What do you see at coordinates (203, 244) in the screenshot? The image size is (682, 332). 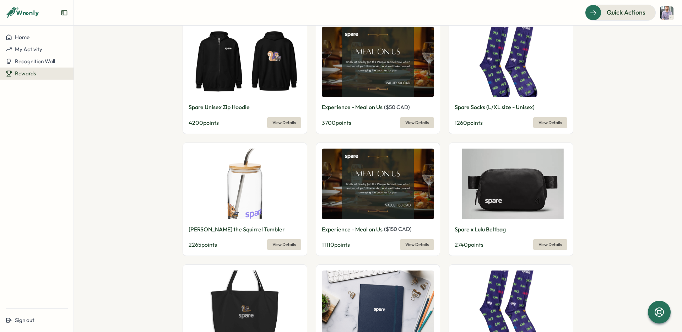 I see `span: 2265 points` at bounding box center [203, 244].